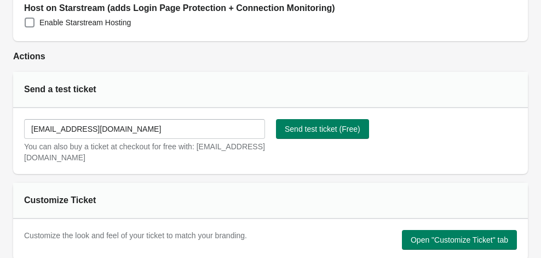 The image size is (541, 258). What do you see at coordinates (98, 89) in the screenshot?
I see `div: Send a test ticket` at bounding box center [98, 89].